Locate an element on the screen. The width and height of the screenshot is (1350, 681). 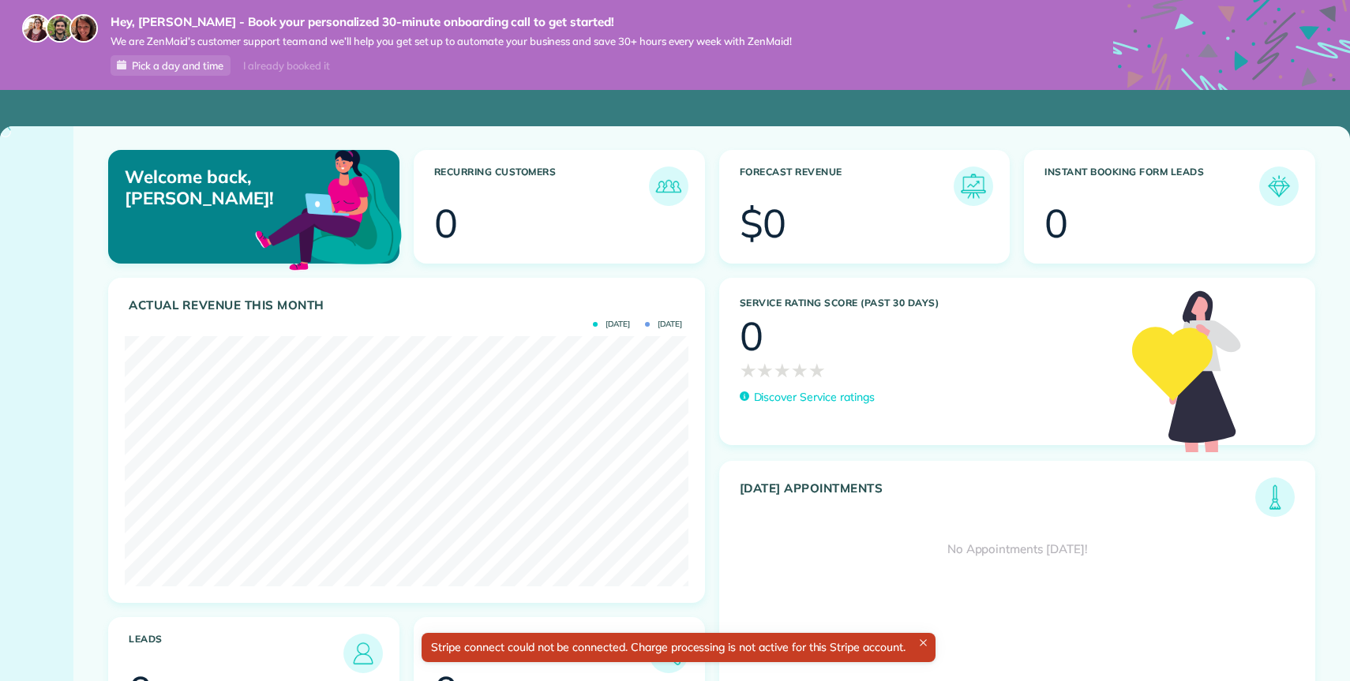
a: Pick a day and time is located at coordinates (171, 66).